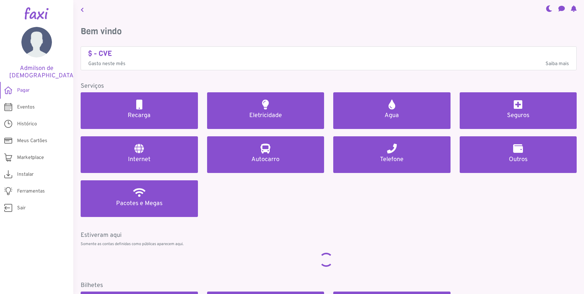  Describe the element at coordinates (139, 198) in the screenshot. I see `a: Pacotes e Megas` at that location.